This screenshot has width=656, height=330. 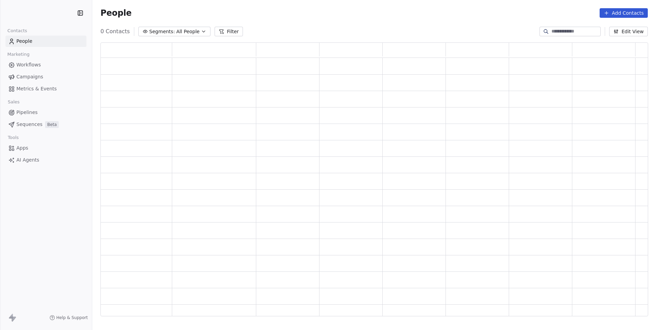 What do you see at coordinates (162, 31) in the screenshot?
I see `span: Segments:` at bounding box center [162, 31].